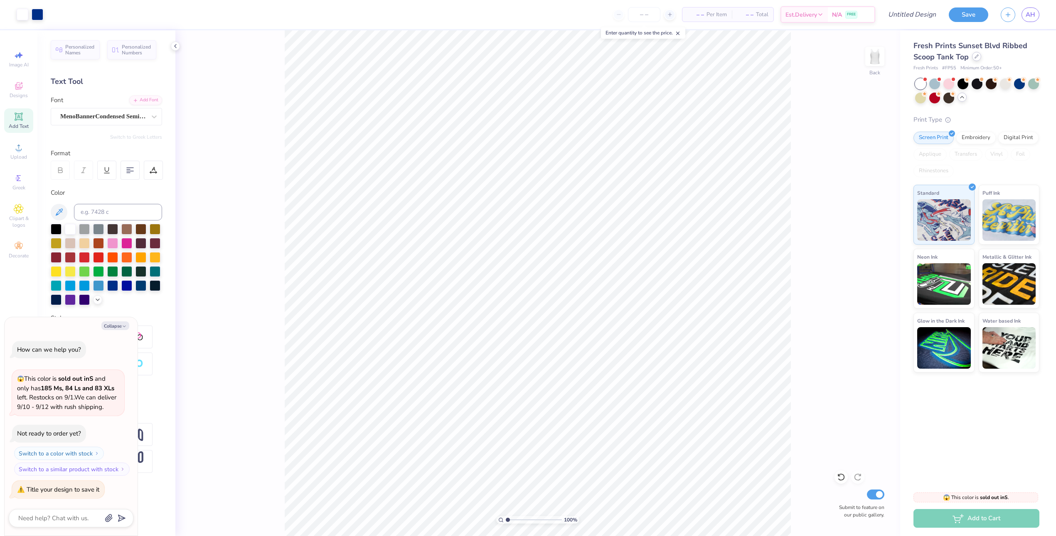 This screenshot has width=1056, height=536. Describe the element at coordinates (1030, 15) in the screenshot. I see `a: AH` at that location.